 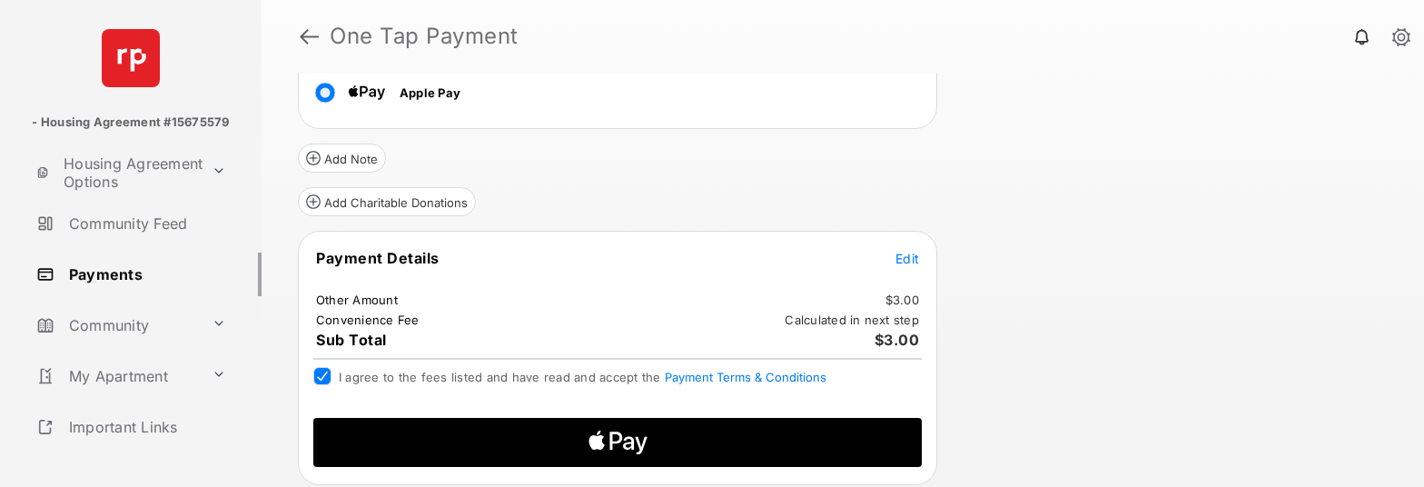 What do you see at coordinates (131, 58) in the screenshot?
I see `img: svg+xml;base64,PHN2ZyB4bWxucz0iaHR0cDovL3d3dy53My5vcmcvMjAwMC9zdmciIHdpZHRoPSI2NCIgaGVpZ2h0PSI2NC...` at bounding box center [131, 58].